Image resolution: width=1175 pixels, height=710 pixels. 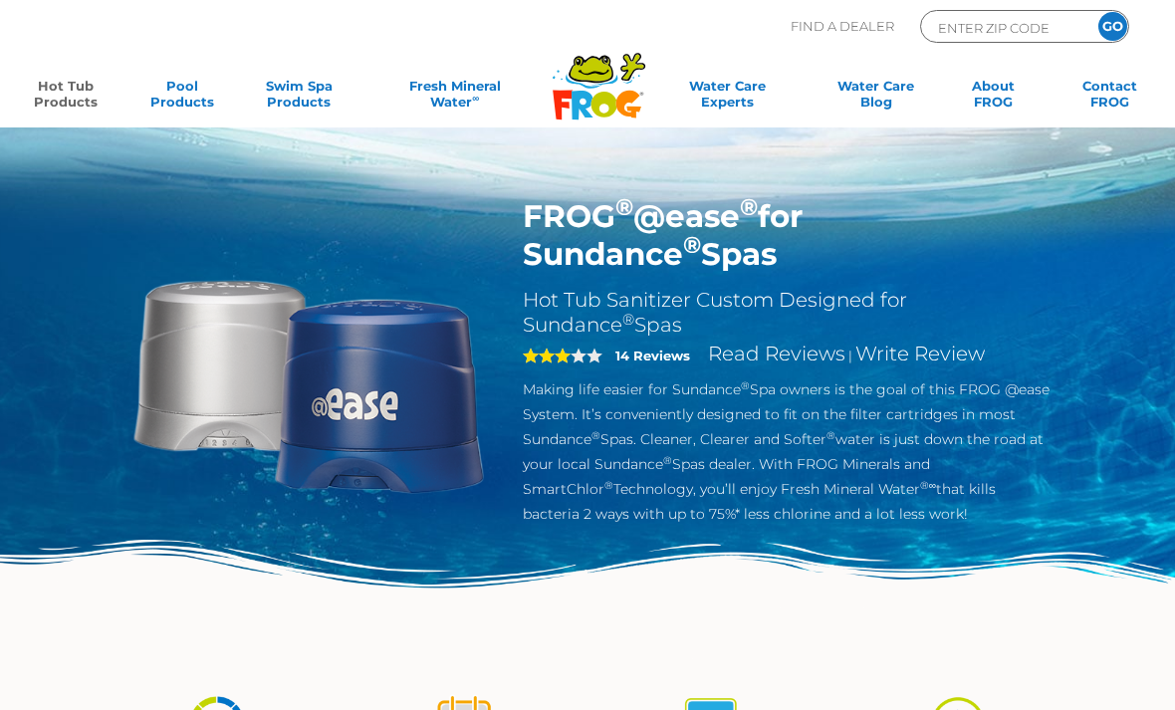 I want to click on img: Sundance-cartridges-2.png, so click(x=308, y=382).